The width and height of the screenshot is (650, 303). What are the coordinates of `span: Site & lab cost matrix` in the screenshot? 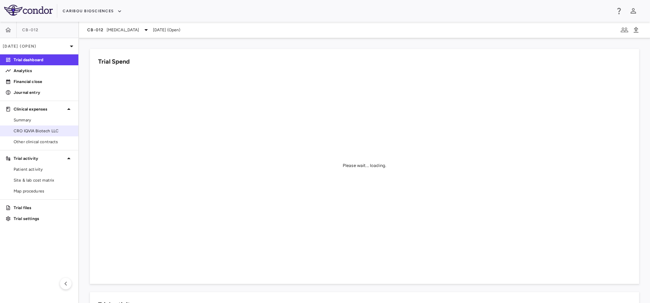 It's located at (43, 180).